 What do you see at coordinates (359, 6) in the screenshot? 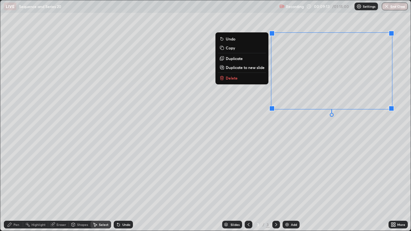
I see `img: class-settings-icons` at bounding box center [359, 6].